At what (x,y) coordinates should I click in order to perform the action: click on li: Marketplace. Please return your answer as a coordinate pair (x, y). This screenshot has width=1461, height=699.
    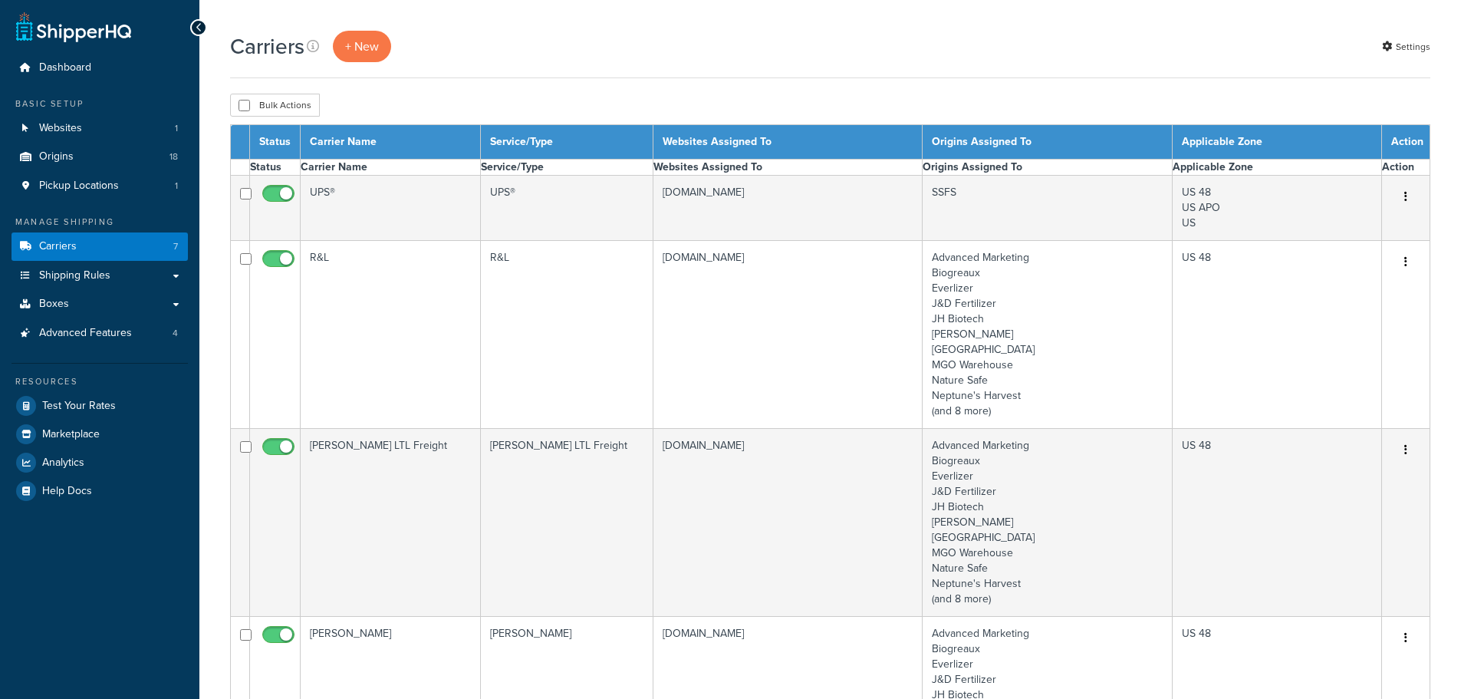
    Looking at the image, I should click on (100, 434).